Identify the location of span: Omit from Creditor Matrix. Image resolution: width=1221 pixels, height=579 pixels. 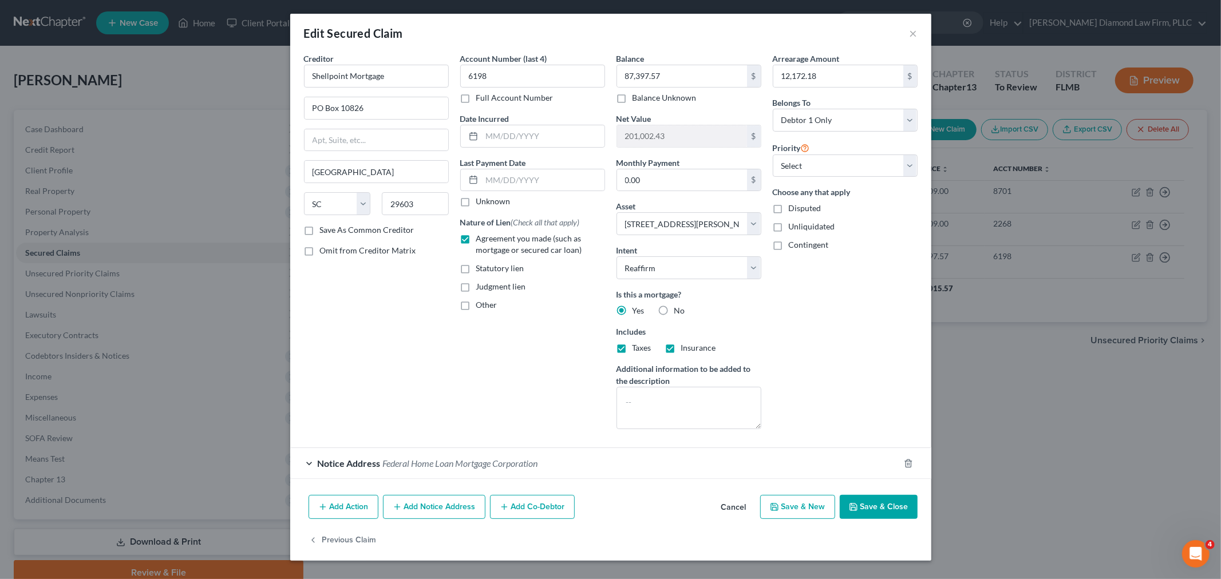
(368, 250).